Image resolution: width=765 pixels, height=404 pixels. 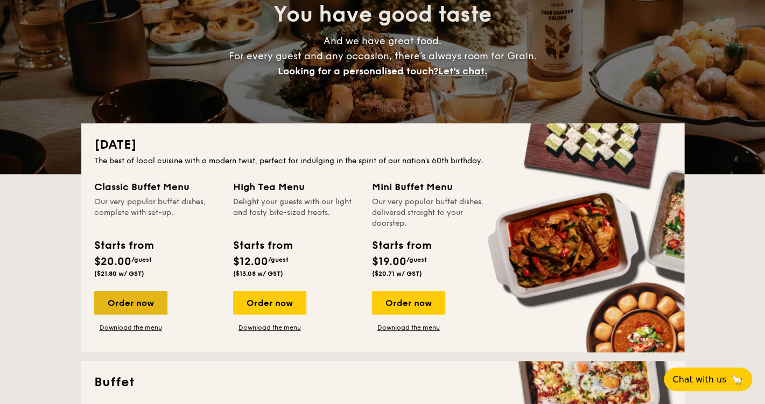 I want to click on span: $19.00, so click(x=389, y=262).